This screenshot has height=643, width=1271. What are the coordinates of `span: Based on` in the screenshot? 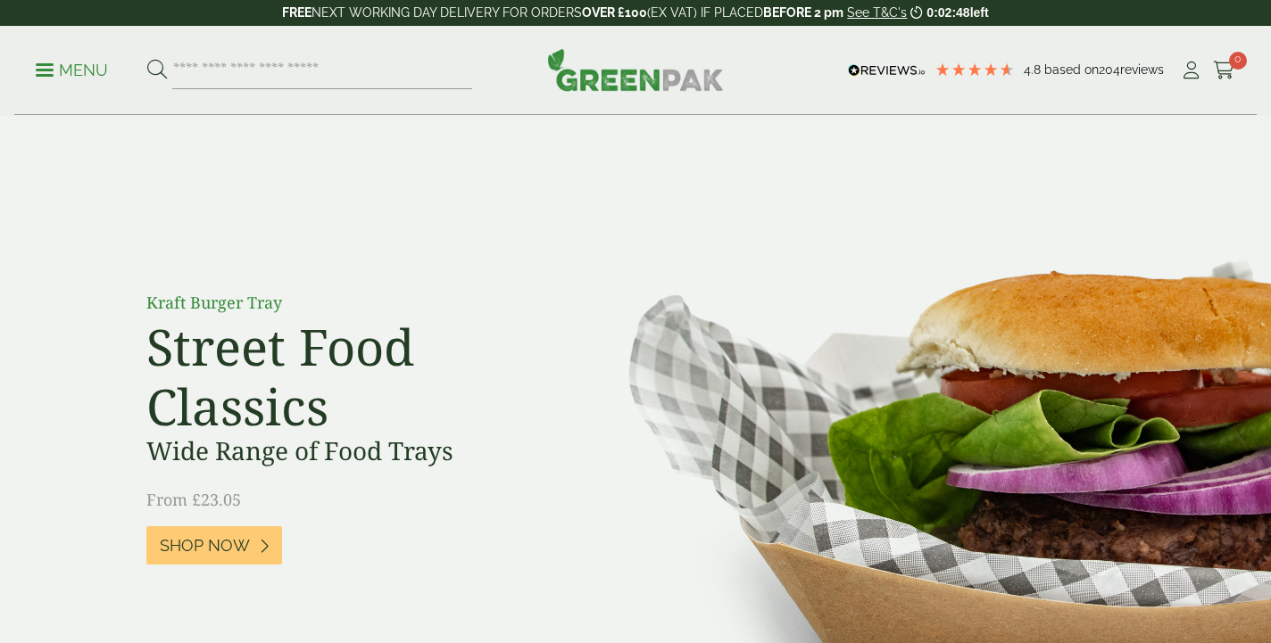 It's located at (1071, 70).